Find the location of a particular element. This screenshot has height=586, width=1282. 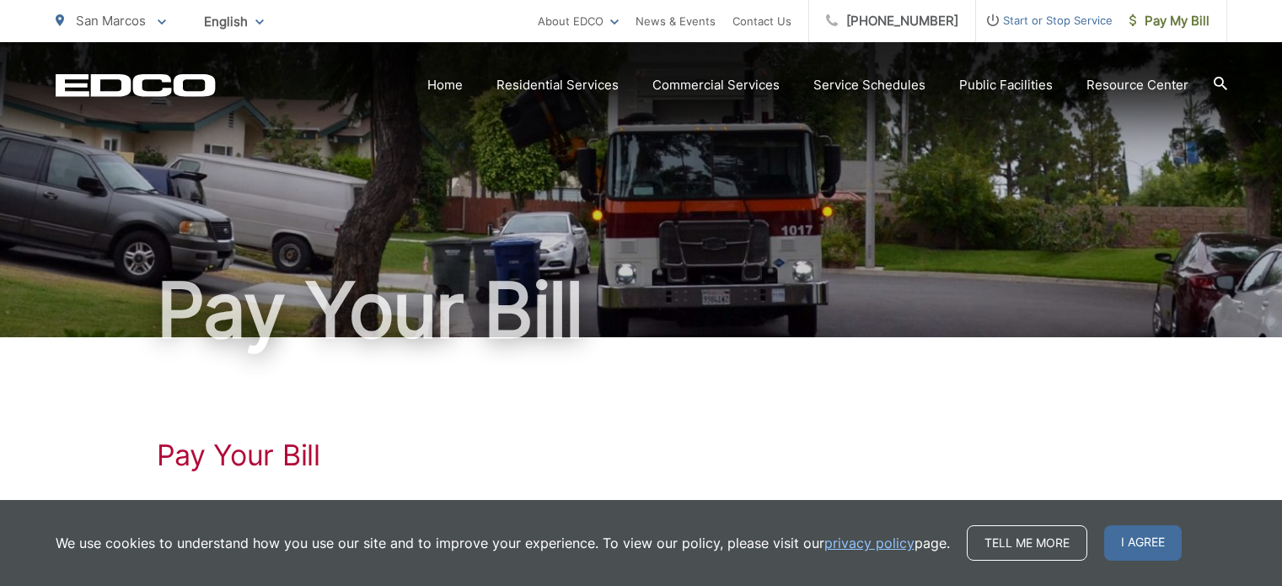

a: Residential Services is located at coordinates (557, 85).